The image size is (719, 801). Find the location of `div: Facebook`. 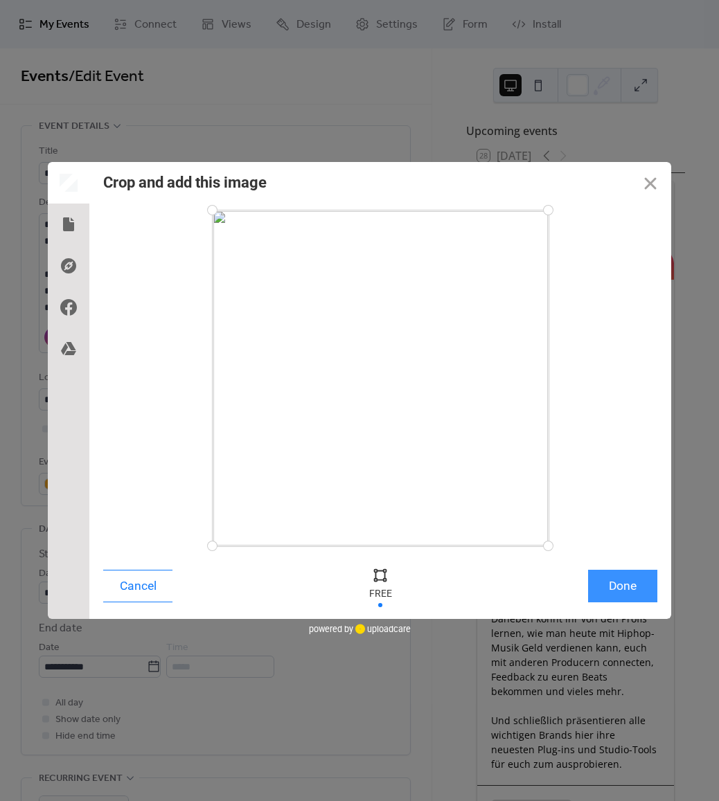

div: Facebook is located at coordinates (69, 307).